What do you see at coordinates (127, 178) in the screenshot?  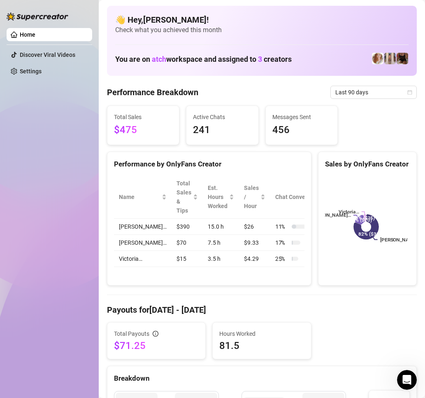 I see `button: Report Bug 🐛` at bounding box center [127, 178].